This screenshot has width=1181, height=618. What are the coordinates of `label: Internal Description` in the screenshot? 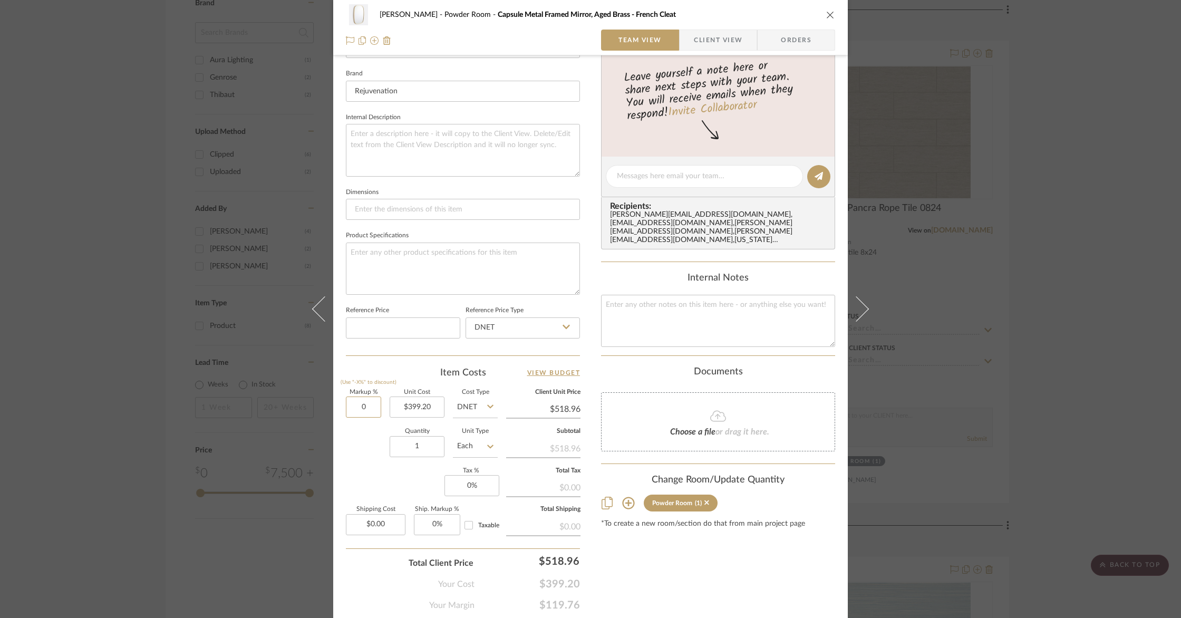 It's located at (373, 118).